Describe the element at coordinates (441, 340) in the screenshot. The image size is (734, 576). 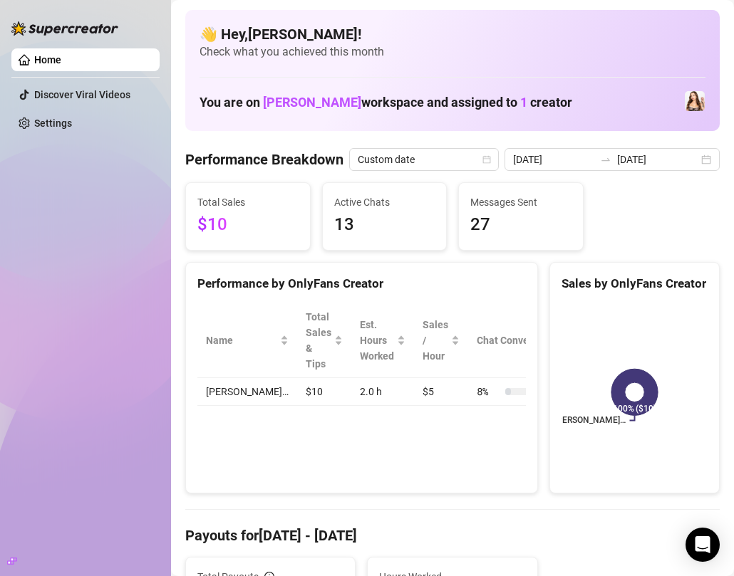
I see `th: Sales / Hour` at that location.